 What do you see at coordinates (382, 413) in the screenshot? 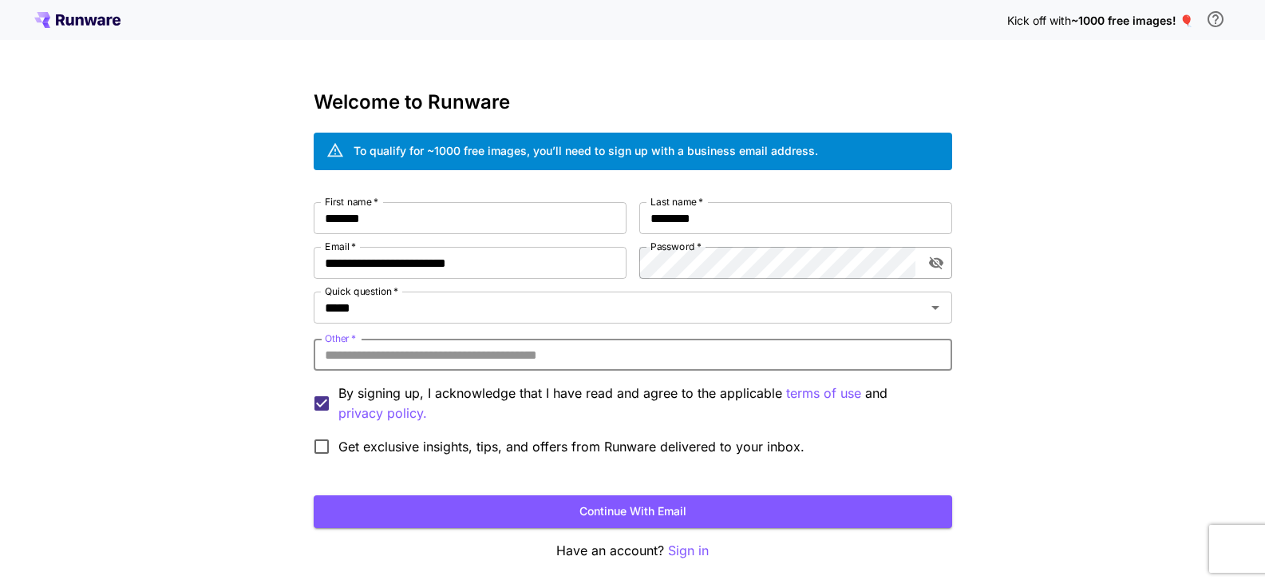
I see `p: privacy policy.` at bounding box center [382, 413].